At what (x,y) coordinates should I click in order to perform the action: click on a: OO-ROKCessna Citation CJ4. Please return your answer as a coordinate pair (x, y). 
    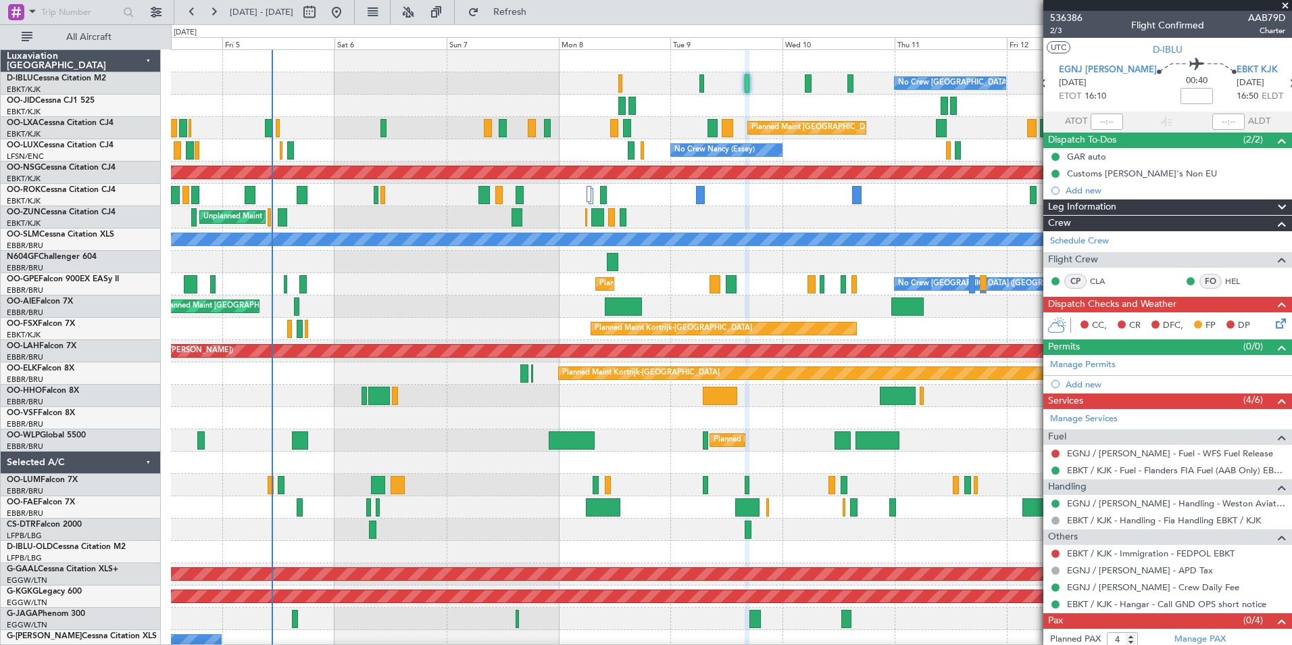
    Looking at the image, I should click on (61, 190).